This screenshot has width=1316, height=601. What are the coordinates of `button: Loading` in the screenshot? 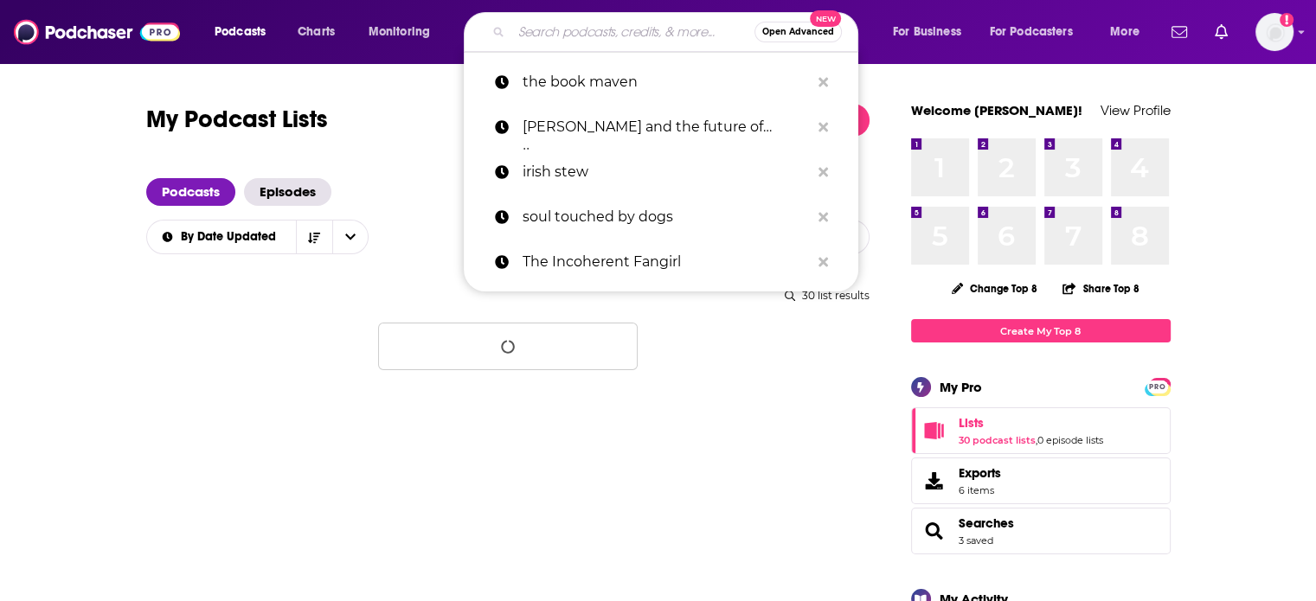 It's located at (508, 346).